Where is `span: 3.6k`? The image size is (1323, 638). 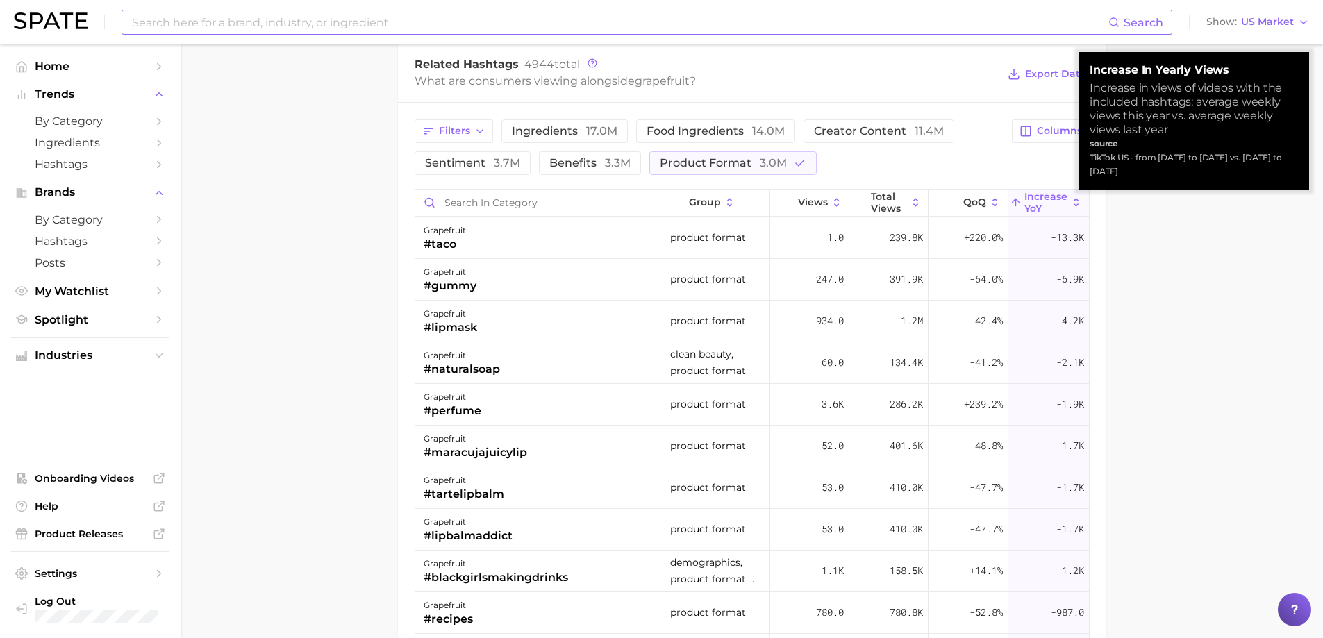
span: 3.6k is located at coordinates (833, 404).